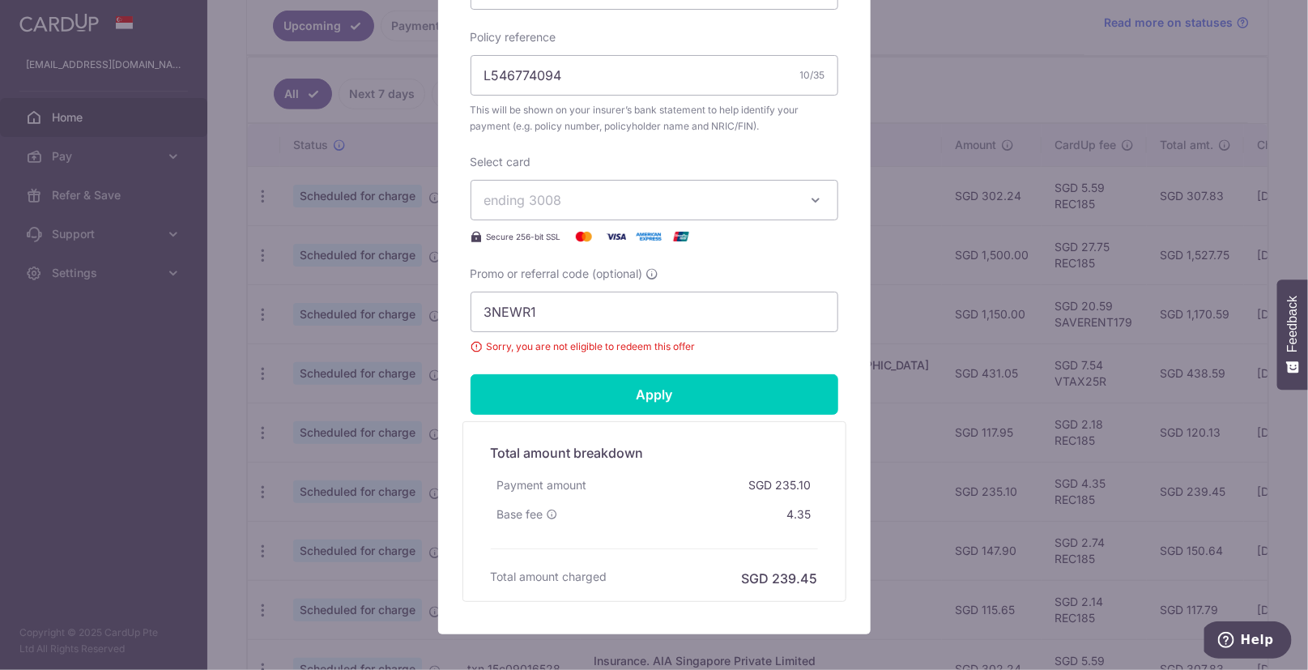  I want to click on span: Promo or referral code (optional), so click(556, 274).